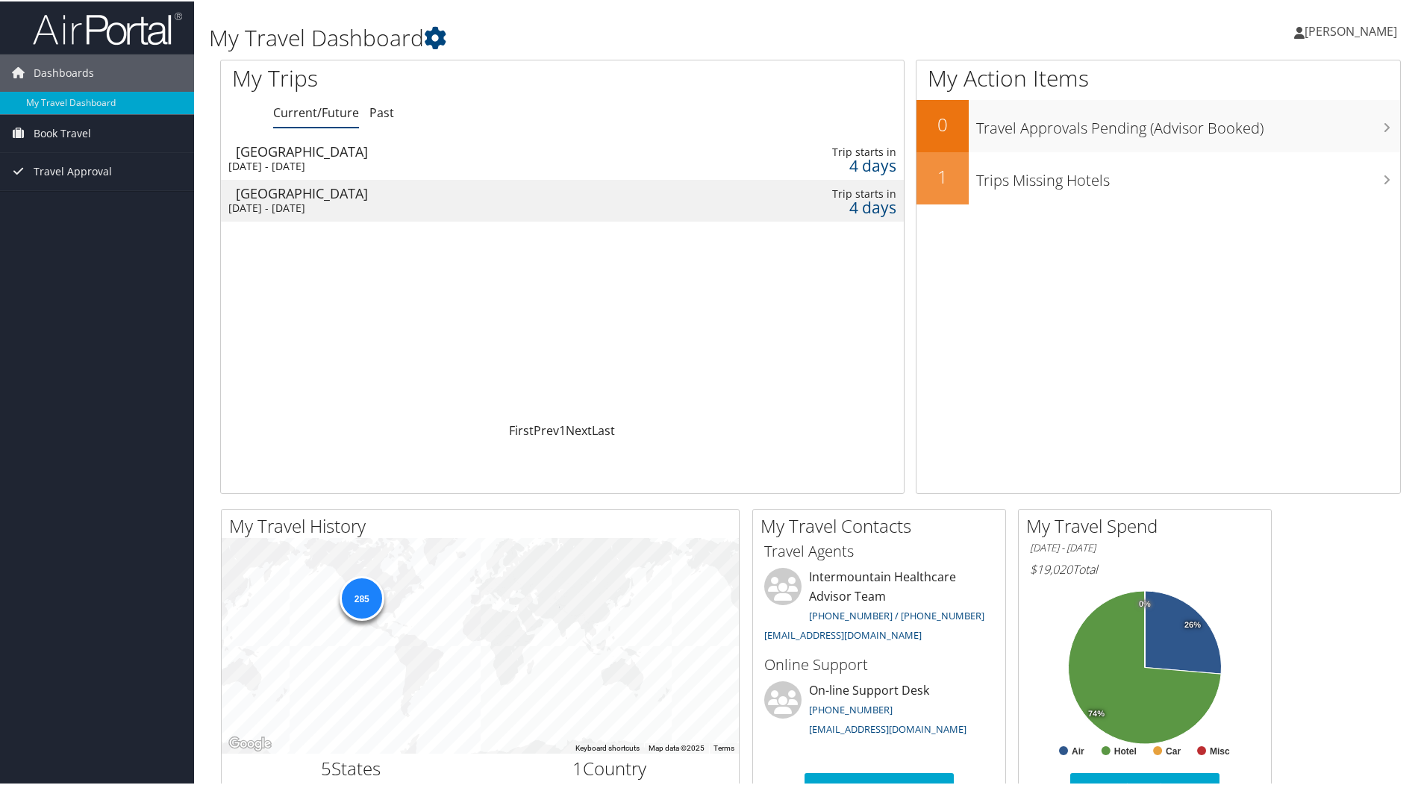 The image size is (1421, 785). What do you see at coordinates (1159, 77) in the screenshot?
I see `h1: My Action Items` at bounding box center [1159, 77].